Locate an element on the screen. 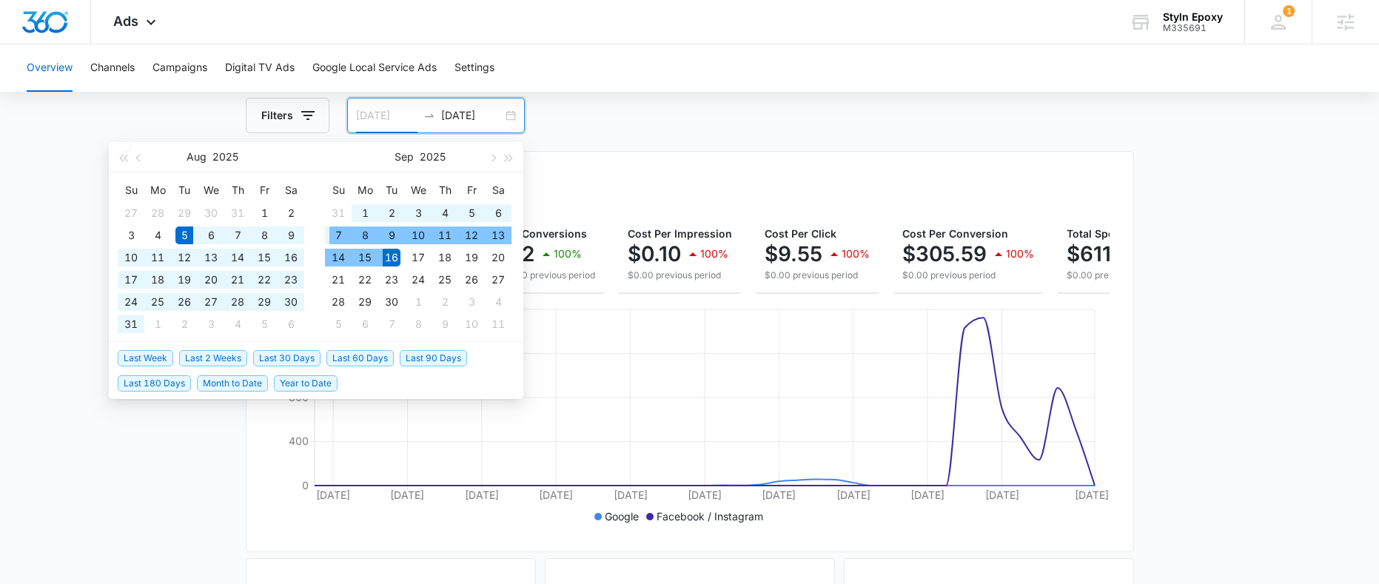 Image resolution: width=1379 pixels, height=584 pixels. td: 2025-08-05 is located at coordinates (184, 235).